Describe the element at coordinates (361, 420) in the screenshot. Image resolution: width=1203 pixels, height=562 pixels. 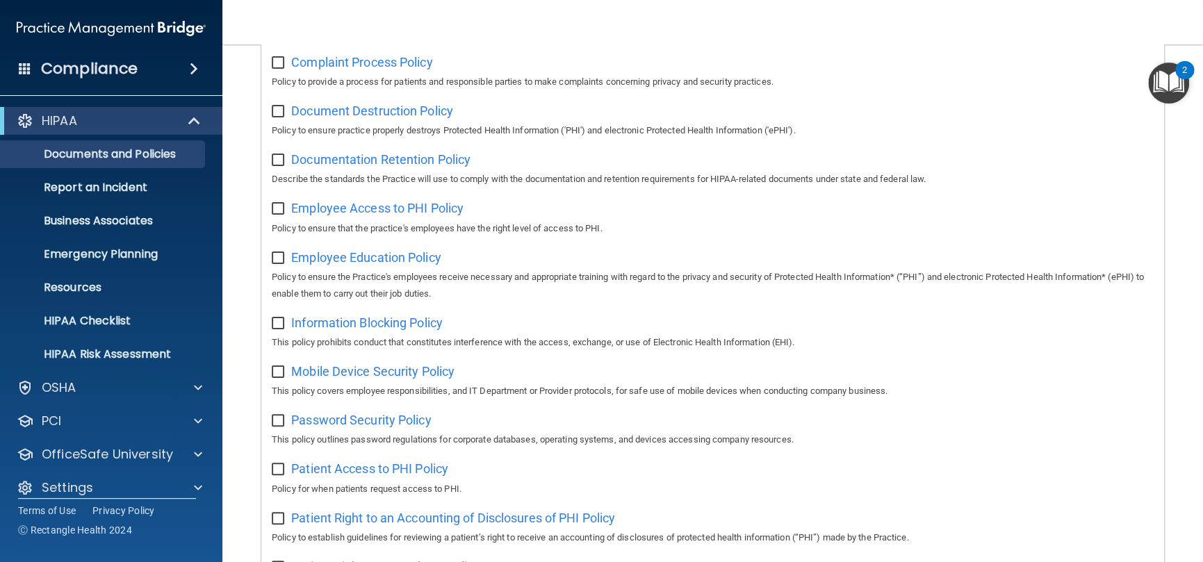
I see `span: Password Security Policy` at that location.